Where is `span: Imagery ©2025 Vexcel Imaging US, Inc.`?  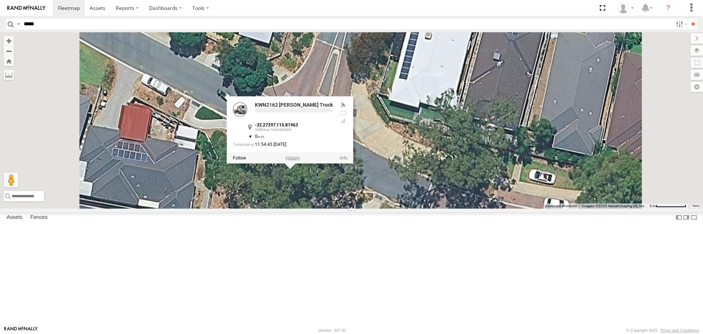 span: Imagery ©2025 Vexcel Imaging US, Inc. is located at coordinates (613, 205).